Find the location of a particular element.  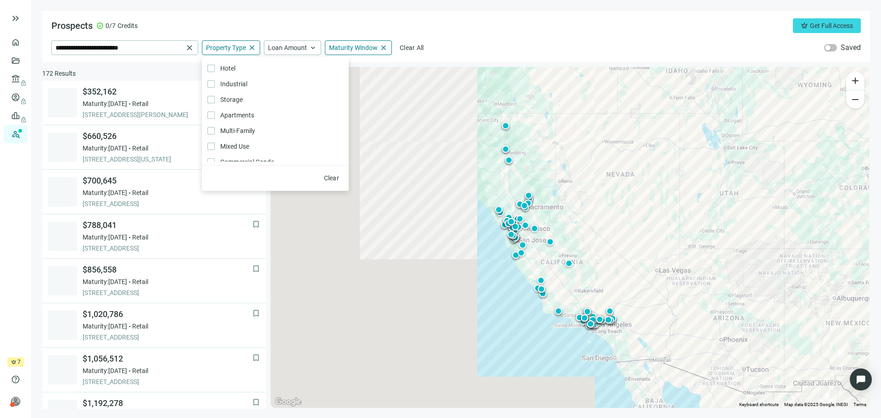

button: crownGet Full Access is located at coordinates (827, 26).